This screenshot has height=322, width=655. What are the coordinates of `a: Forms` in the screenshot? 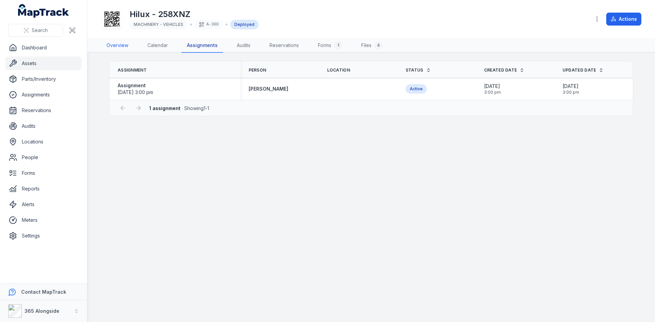 It's located at (43, 173).